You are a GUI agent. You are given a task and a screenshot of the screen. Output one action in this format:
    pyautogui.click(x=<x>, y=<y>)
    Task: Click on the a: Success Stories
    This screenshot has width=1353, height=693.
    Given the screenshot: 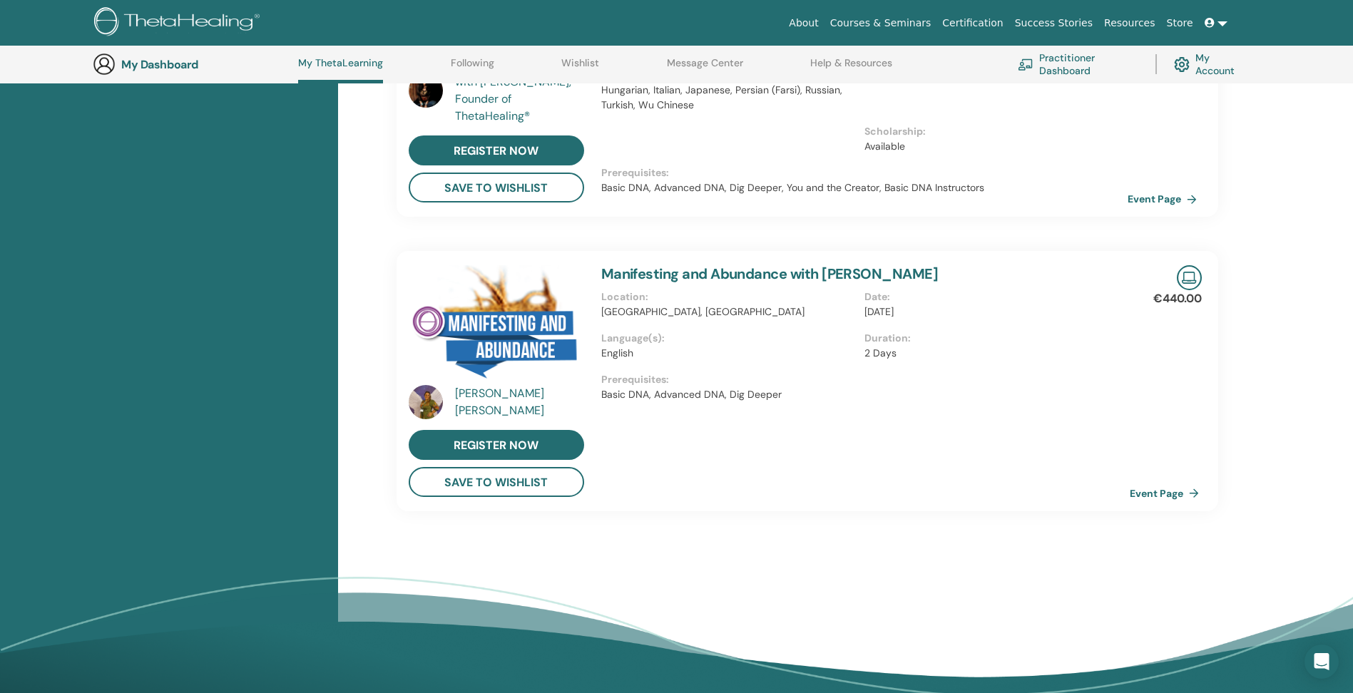 What is the action you would take?
    pyautogui.click(x=1054, y=23)
    